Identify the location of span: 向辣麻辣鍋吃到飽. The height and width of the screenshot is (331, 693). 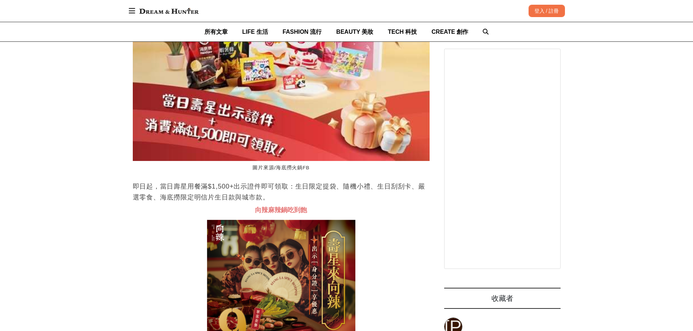
(281, 210).